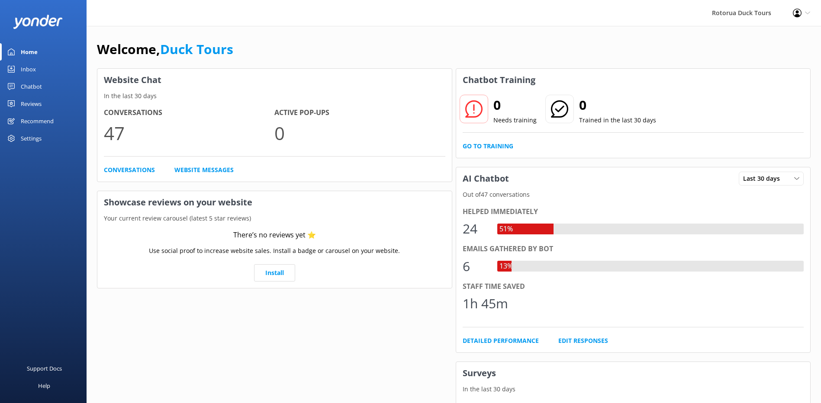  What do you see at coordinates (31, 104) in the screenshot?
I see `div: Reviews` at bounding box center [31, 104].